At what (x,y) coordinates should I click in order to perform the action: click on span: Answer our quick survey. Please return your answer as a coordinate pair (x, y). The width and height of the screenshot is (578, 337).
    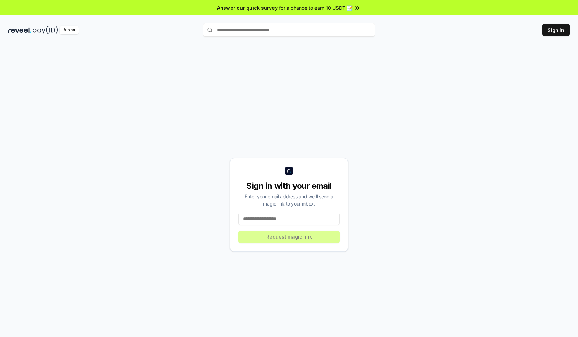
    Looking at the image, I should click on (247, 8).